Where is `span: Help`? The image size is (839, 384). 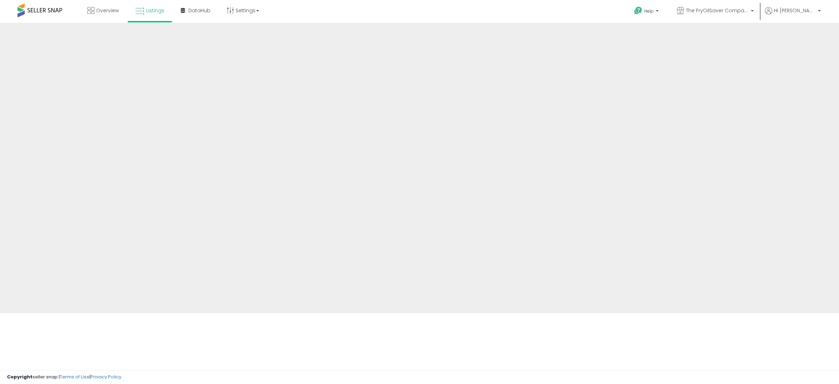 span: Help is located at coordinates (649, 11).